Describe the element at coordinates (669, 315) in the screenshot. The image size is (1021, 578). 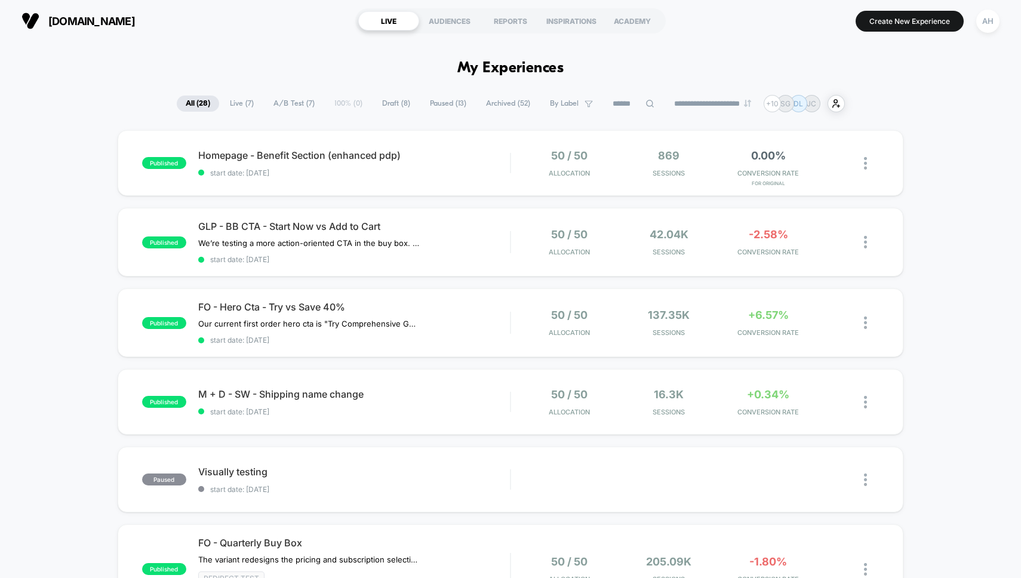
I see `span: 137.35k` at that location.